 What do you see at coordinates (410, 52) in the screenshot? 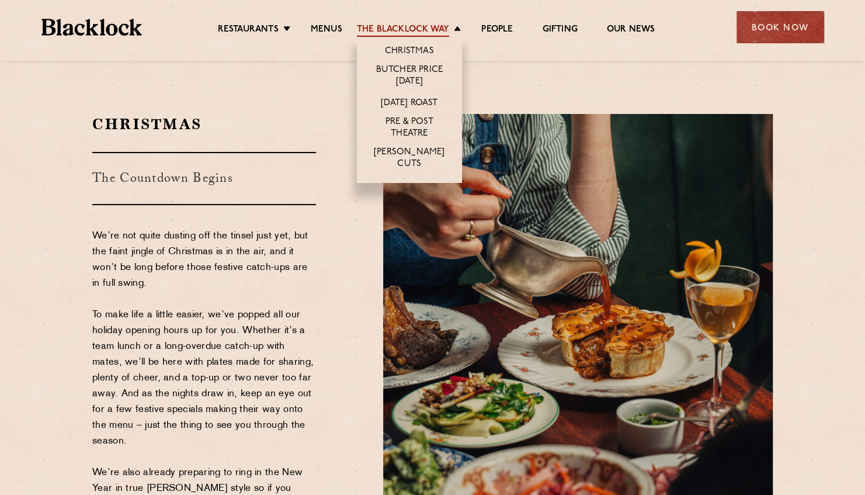
I see `a: Christmas` at bounding box center [410, 52].